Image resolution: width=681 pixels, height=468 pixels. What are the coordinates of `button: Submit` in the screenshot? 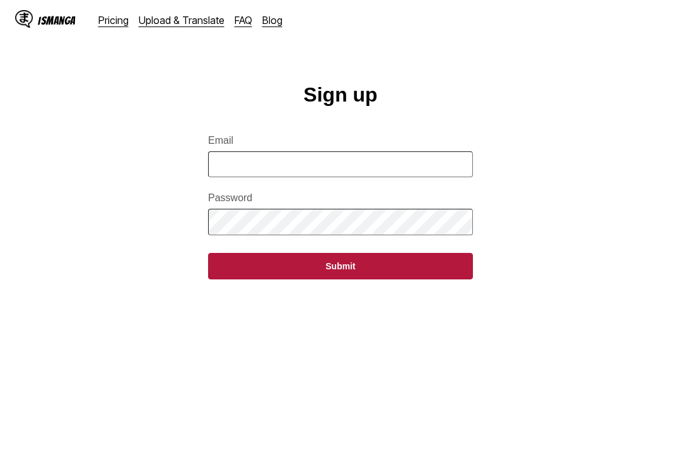 It's located at (340, 266).